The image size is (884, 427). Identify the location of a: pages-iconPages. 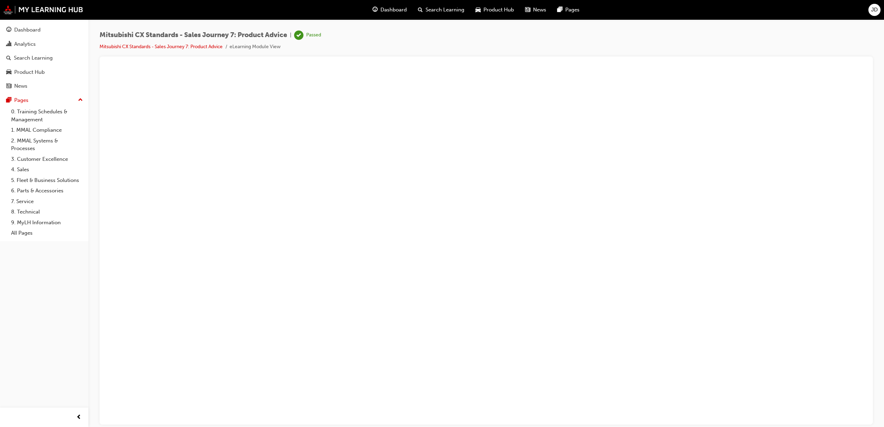
(568, 10).